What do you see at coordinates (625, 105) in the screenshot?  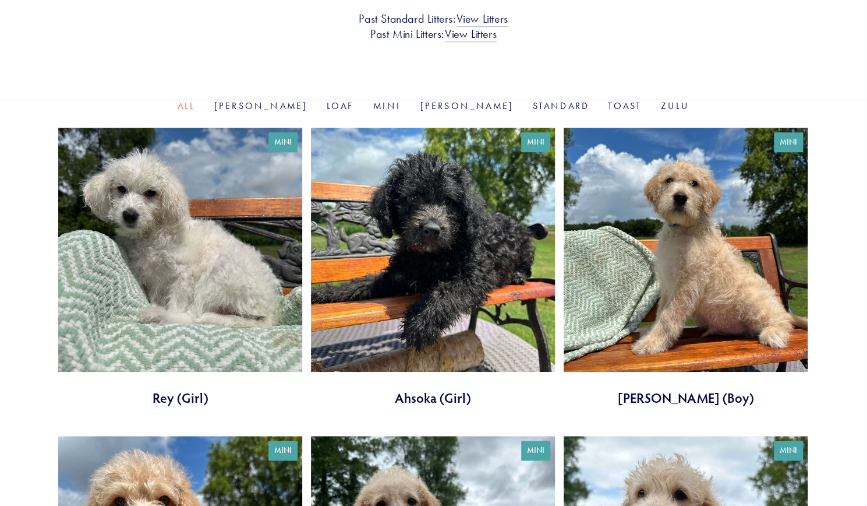 I see `a: Toast` at bounding box center [625, 105].